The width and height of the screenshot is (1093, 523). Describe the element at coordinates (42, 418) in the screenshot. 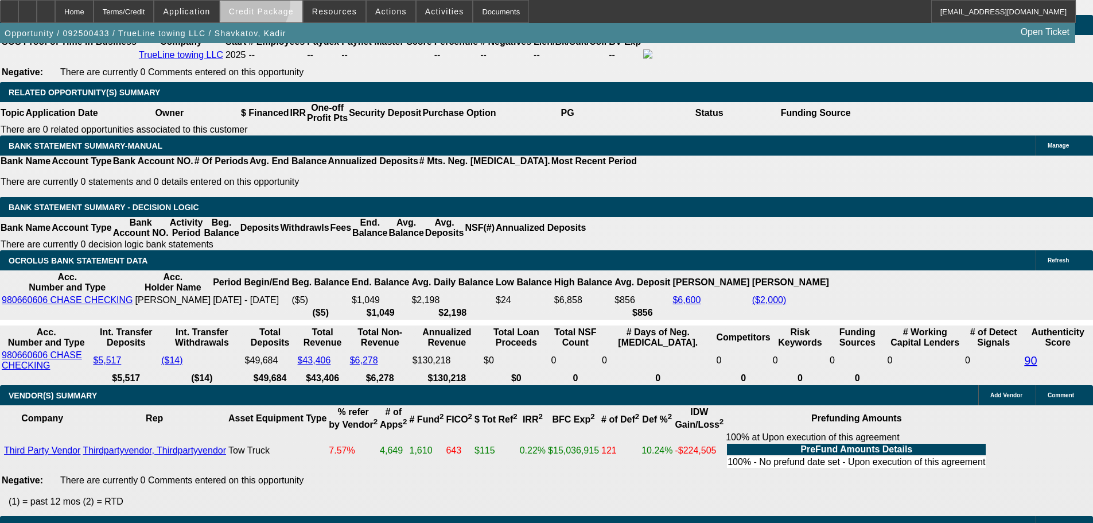

I see `b: Company` at that location.